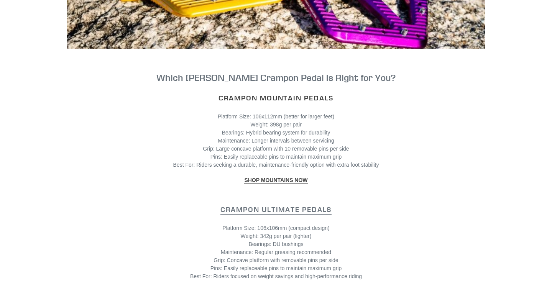 The image size is (552, 287). Describe the element at coordinates (276, 141) in the screenshot. I see `p: Platform Size: 106x112mm (better for larger feet) Weight: 398g per pair Bearings: Hybrid bearing ...` at that location.